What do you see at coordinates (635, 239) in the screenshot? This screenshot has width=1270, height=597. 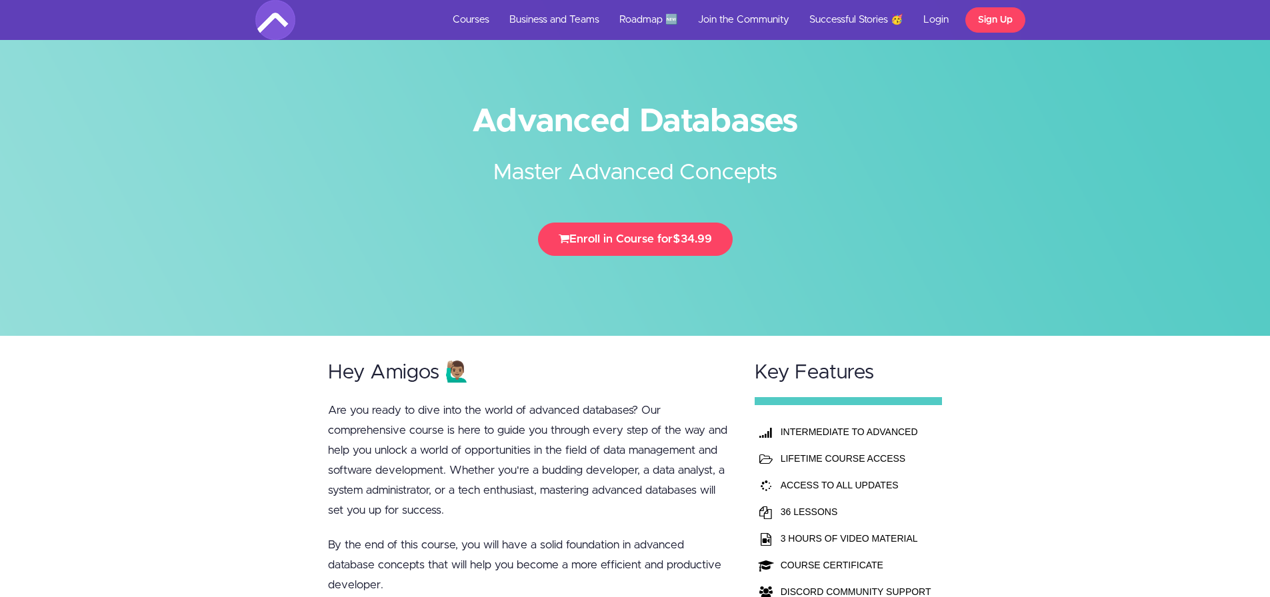 I see `button: Enroll in Course for$34.99` at bounding box center [635, 239].